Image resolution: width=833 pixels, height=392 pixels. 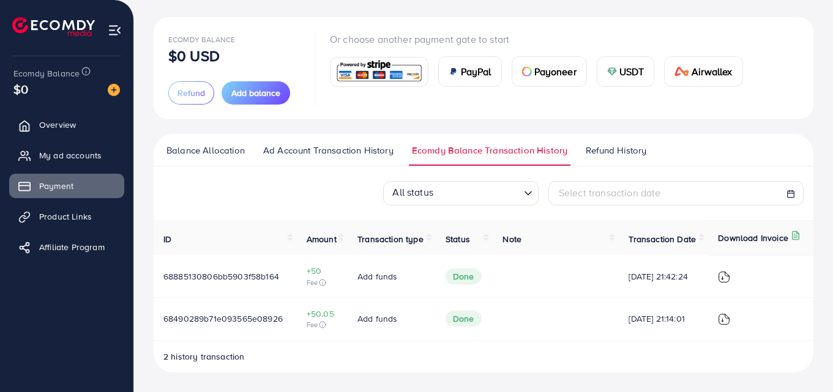 I want to click on span: Refund History, so click(x=616, y=151).